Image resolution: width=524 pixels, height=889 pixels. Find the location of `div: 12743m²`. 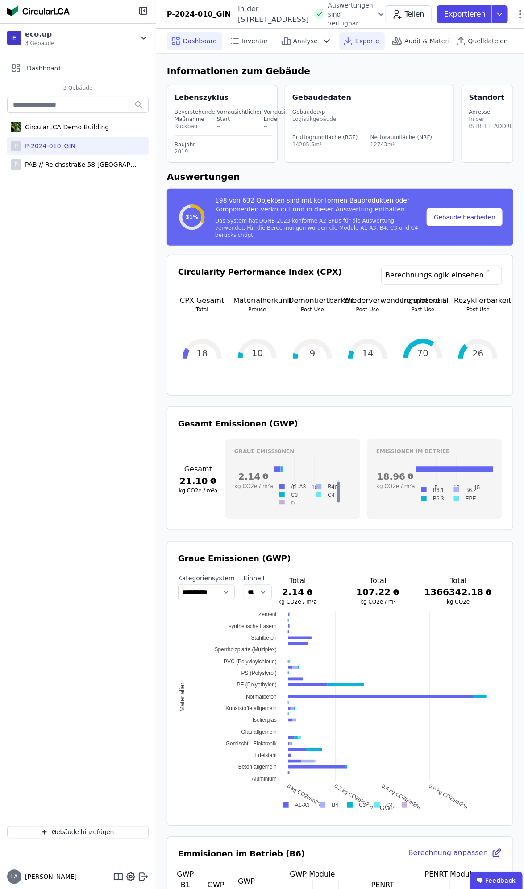

div: 12743m² is located at coordinates (401, 145).